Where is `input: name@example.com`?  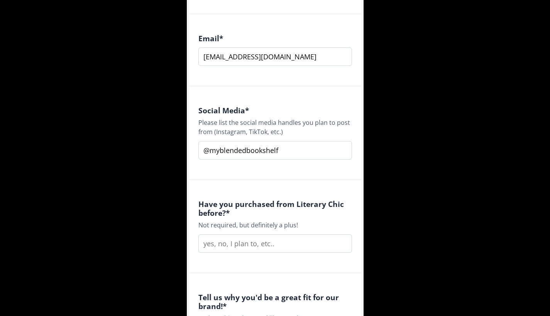 input: name@example.com is located at coordinates (275, 57).